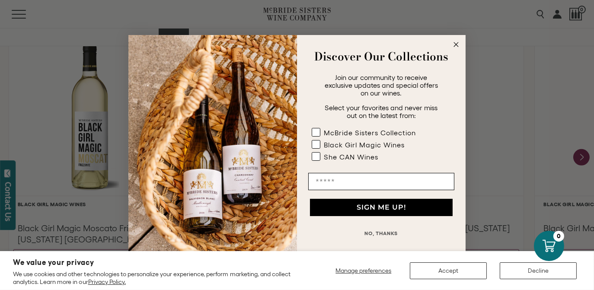 The height and width of the screenshot is (290, 594). What do you see at coordinates (363, 271) in the screenshot?
I see `span: Manage preferences` at bounding box center [363, 271].